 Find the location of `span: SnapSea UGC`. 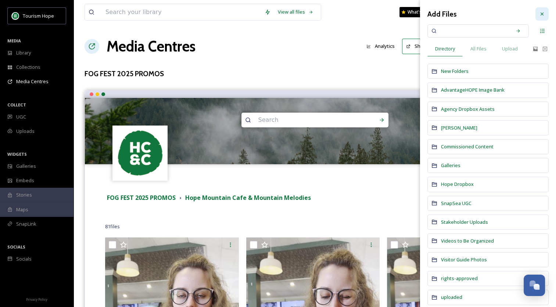

span: SnapSea UGC is located at coordinates (456, 203).